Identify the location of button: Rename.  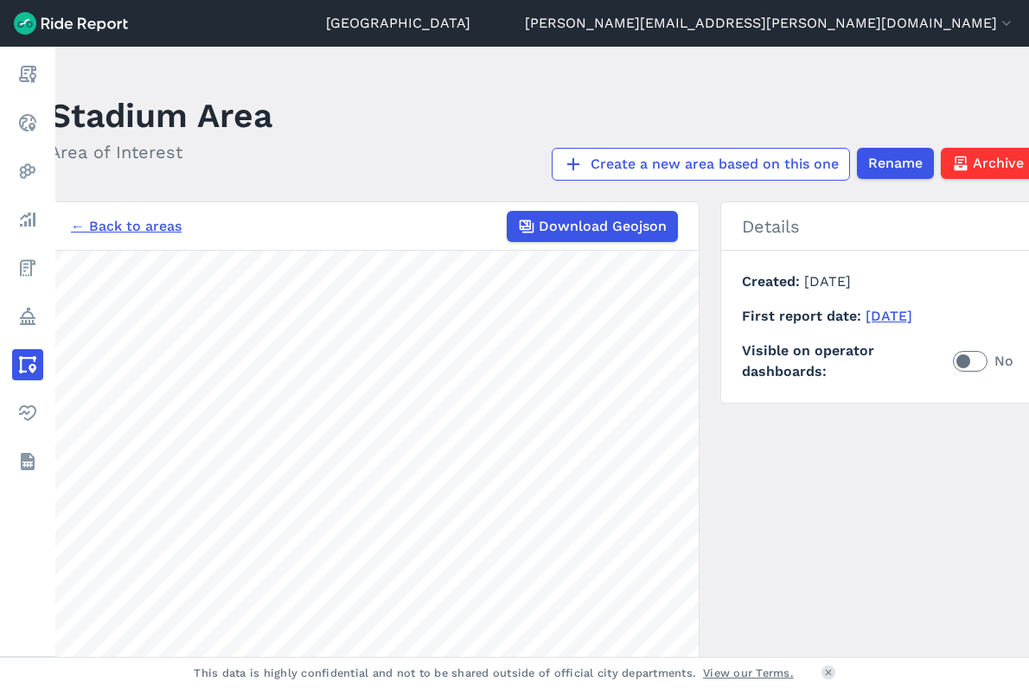
(895, 163).